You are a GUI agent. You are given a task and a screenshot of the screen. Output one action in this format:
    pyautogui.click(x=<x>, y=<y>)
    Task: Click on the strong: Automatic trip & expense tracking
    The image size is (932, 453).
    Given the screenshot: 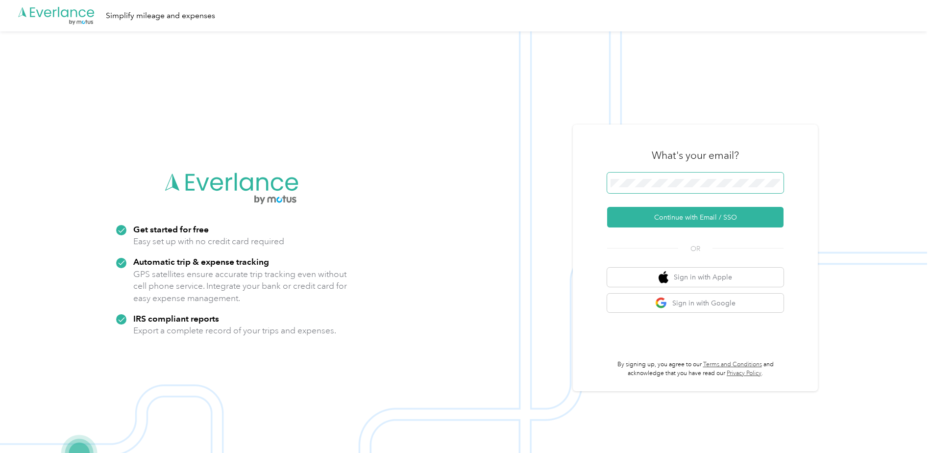 What is the action you would take?
    pyautogui.click(x=201, y=261)
    